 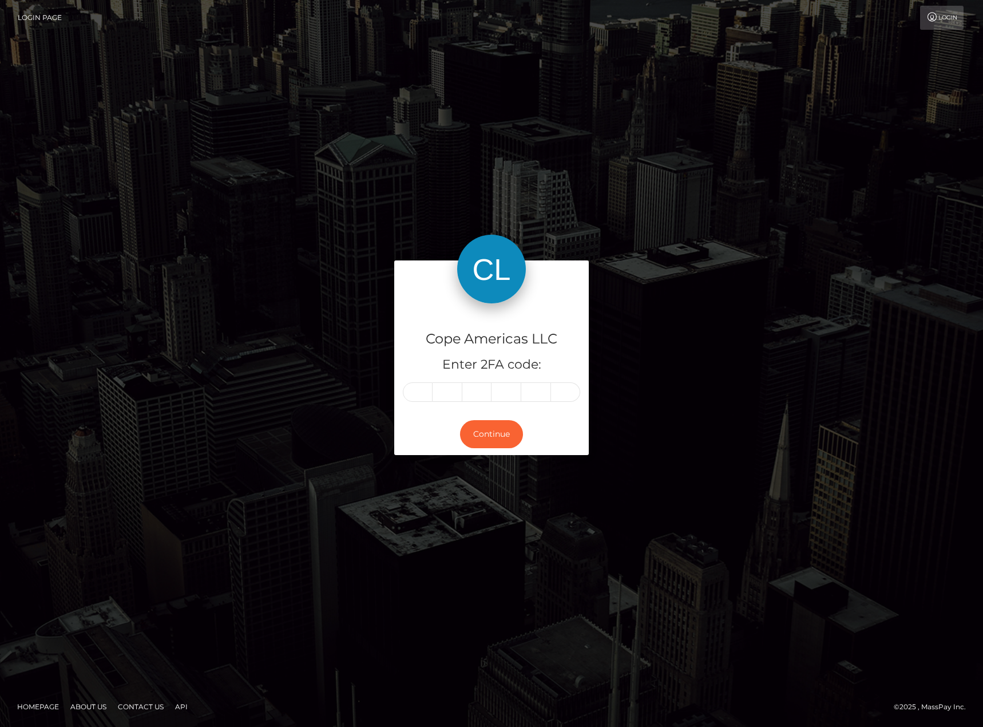 I want to click on a: Login, so click(x=942, y=18).